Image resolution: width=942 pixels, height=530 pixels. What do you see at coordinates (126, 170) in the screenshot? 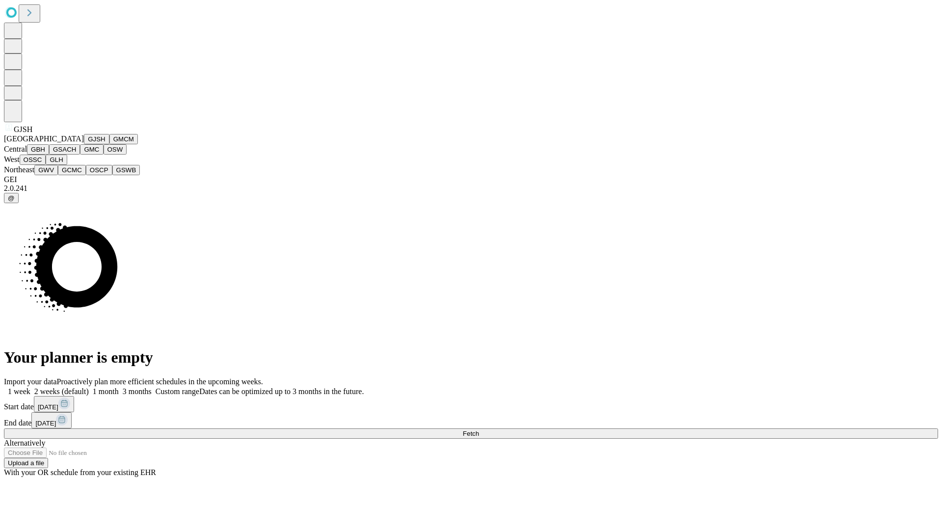
I see `button: GSWB` at bounding box center [126, 170].